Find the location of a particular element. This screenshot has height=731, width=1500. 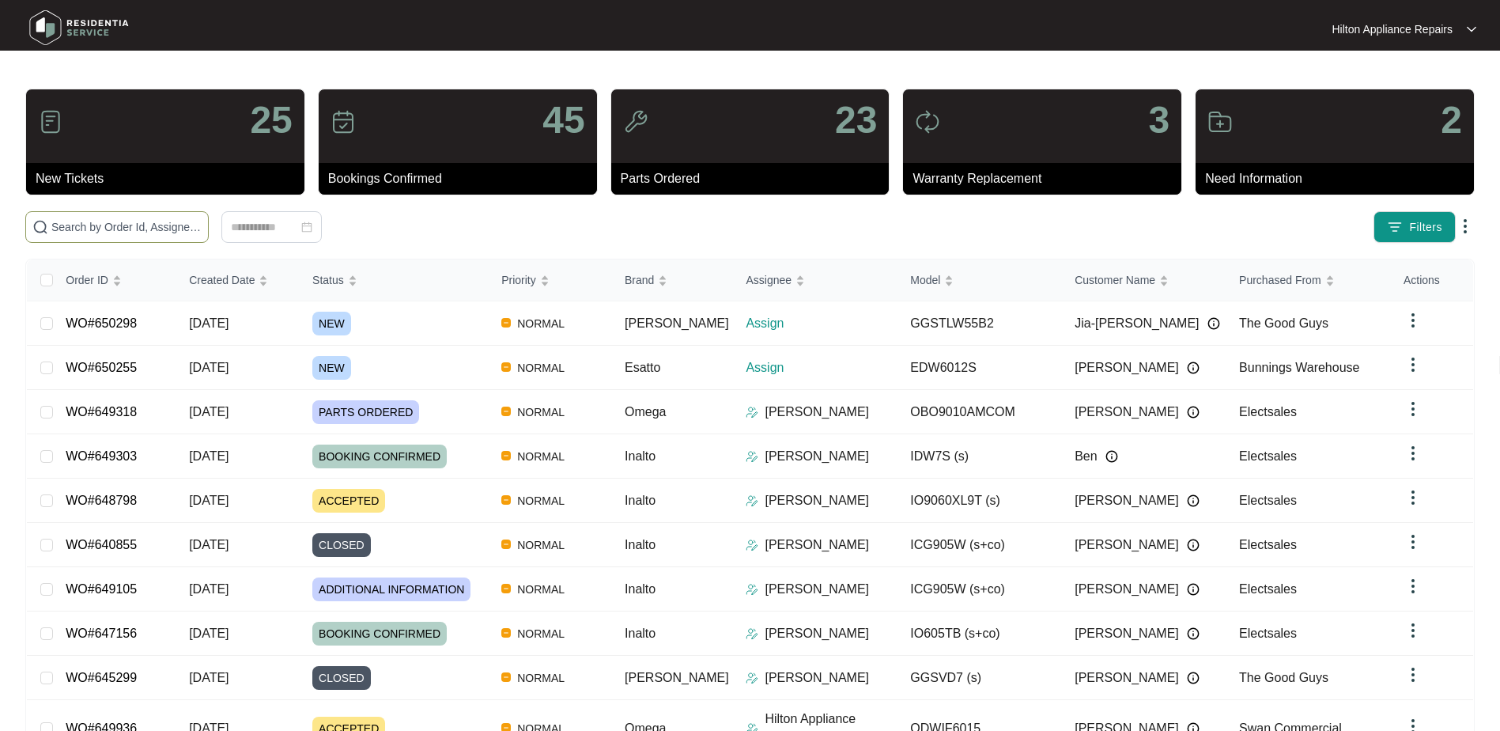

td: IDW7S (s) is located at coordinates (980, 456).